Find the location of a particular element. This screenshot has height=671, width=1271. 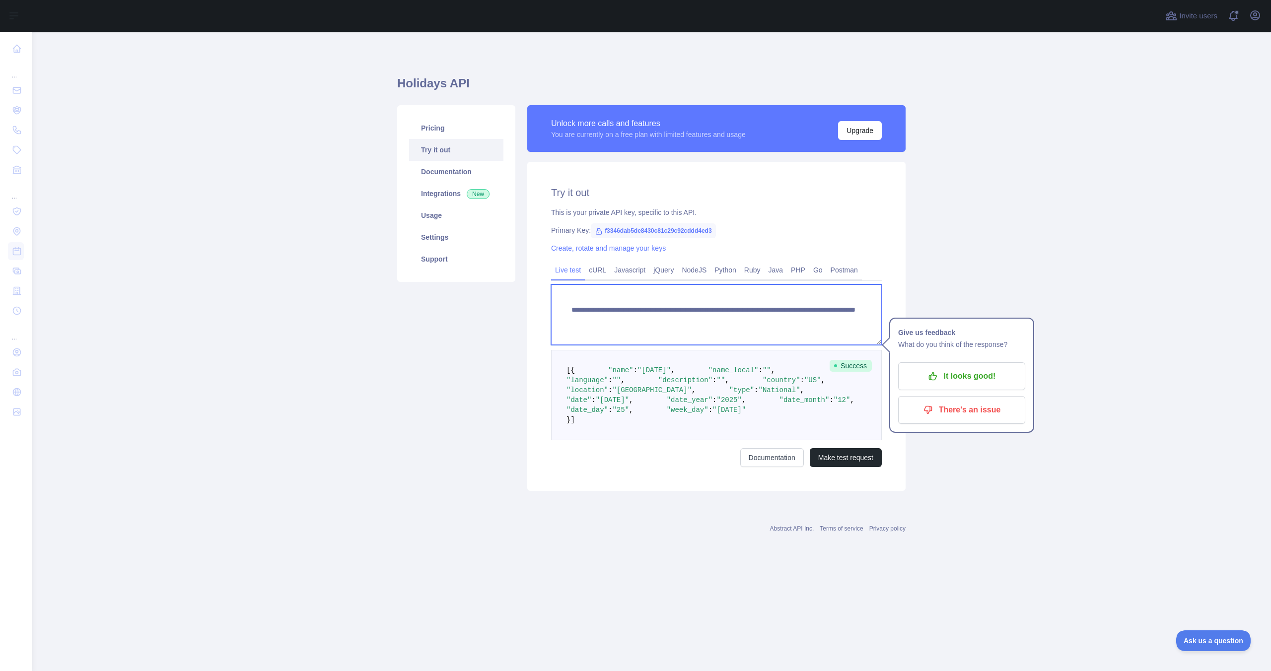

span: "2025" is located at coordinates (729, 400).